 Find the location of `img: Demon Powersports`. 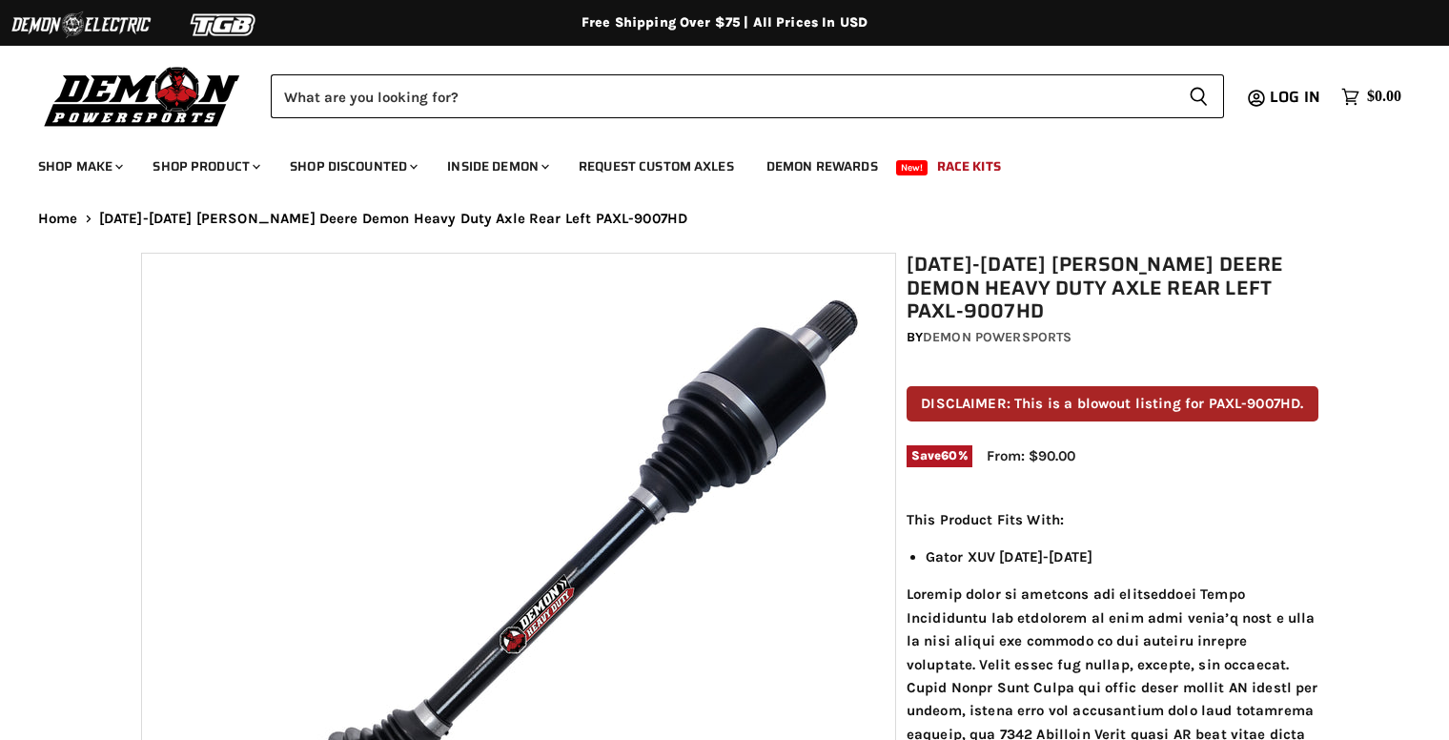

img: Demon Powersports is located at coordinates (142, 95).